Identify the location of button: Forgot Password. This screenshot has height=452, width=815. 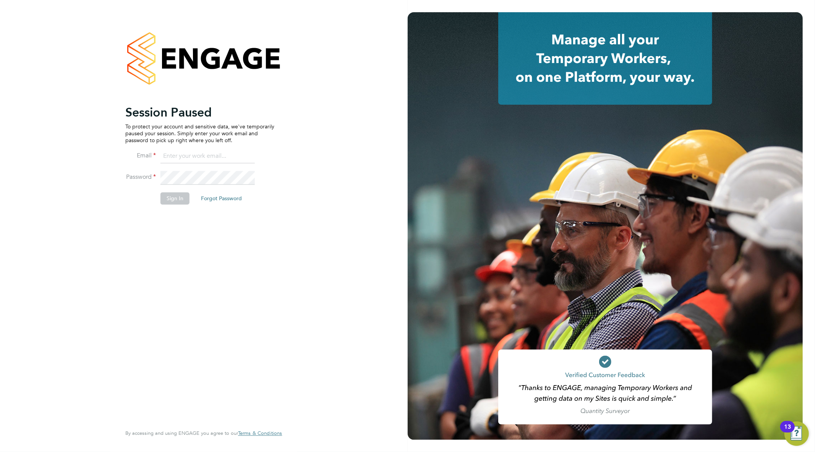
(221, 198).